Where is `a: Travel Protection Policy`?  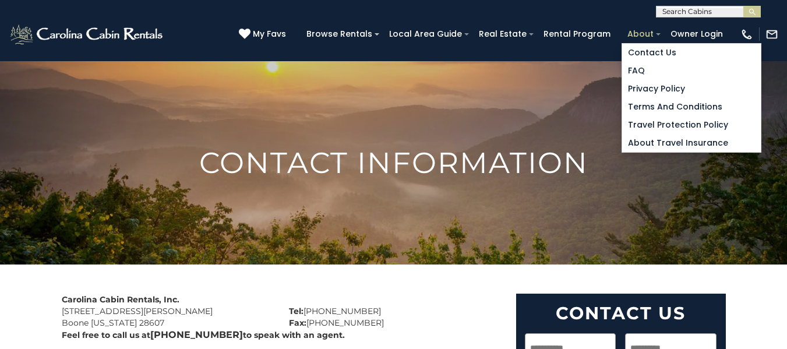 a: Travel Protection Policy is located at coordinates (691, 125).